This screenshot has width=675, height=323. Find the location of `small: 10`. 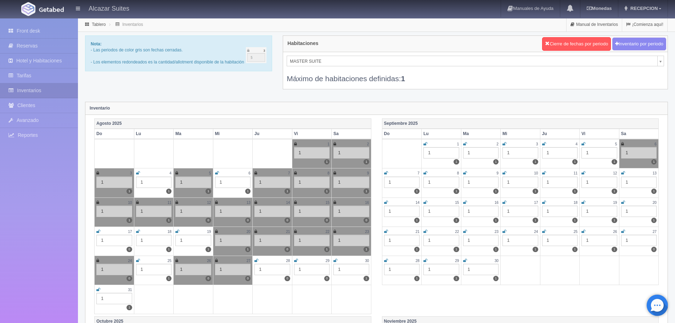

small: 10 is located at coordinates (130, 202).